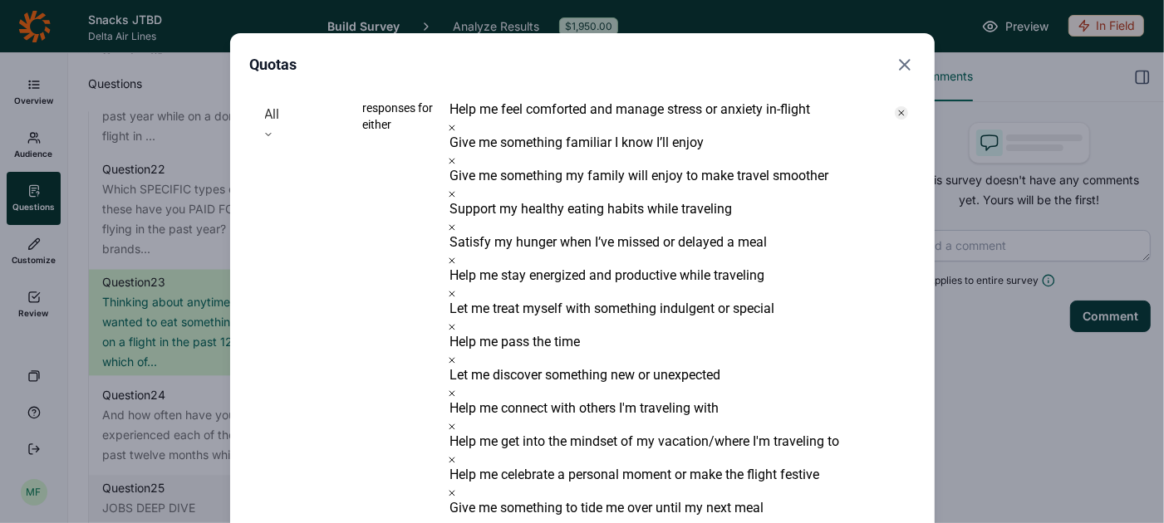 This screenshot has width=1164, height=523. Describe the element at coordinates (664, 176) in the screenshot. I see `div: Give me something my family will enjoy to make travel smoother` at that location.